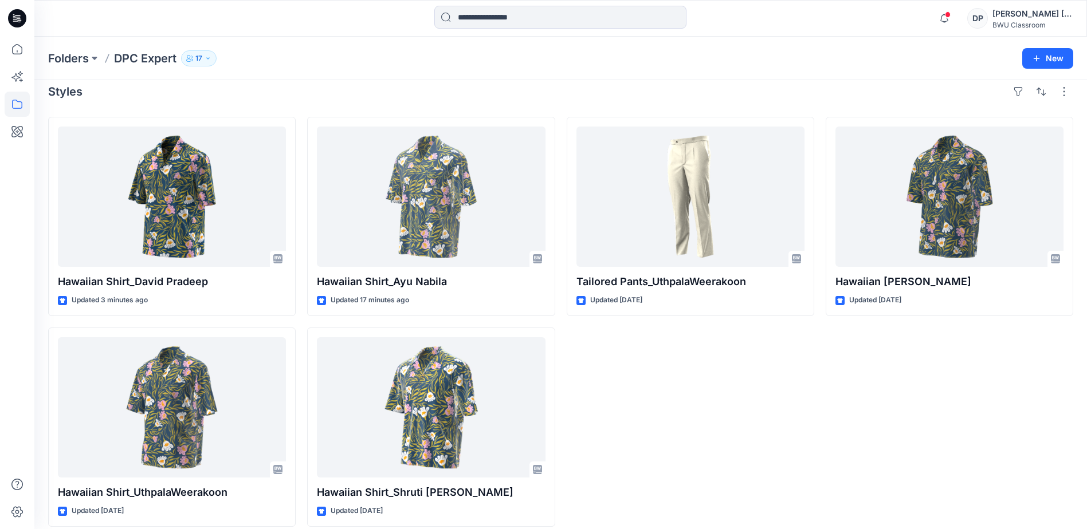  I want to click on p: Hawaiian Shirt_UthpalaWeerakoon, so click(172, 493).